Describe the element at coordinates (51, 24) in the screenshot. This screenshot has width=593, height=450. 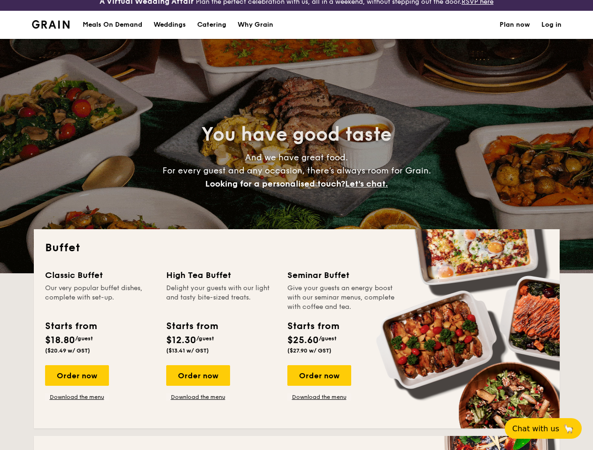
I see `img: Grain` at that location.